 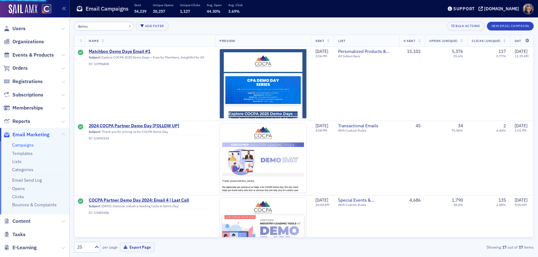 What do you see at coordinates (501, 56) in the screenshot?
I see `div: 0.77%` at bounding box center [501, 56].